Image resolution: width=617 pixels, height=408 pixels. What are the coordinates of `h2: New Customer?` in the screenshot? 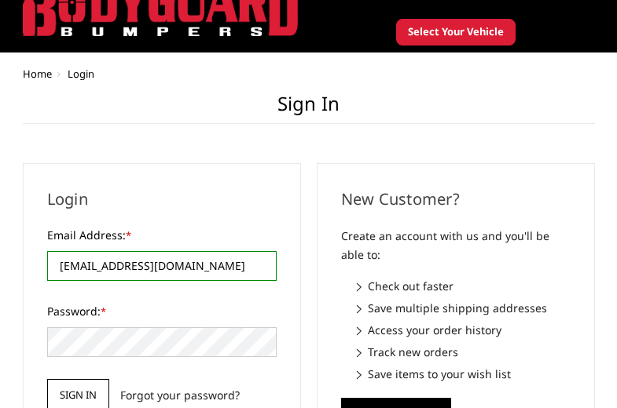 It's located at (456, 199).